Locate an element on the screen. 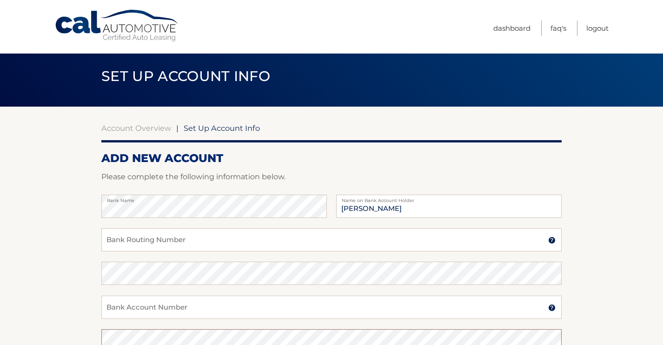 The width and height of the screenshot is (663, 345). label: Bank Name is located at coordinates (214, 198).